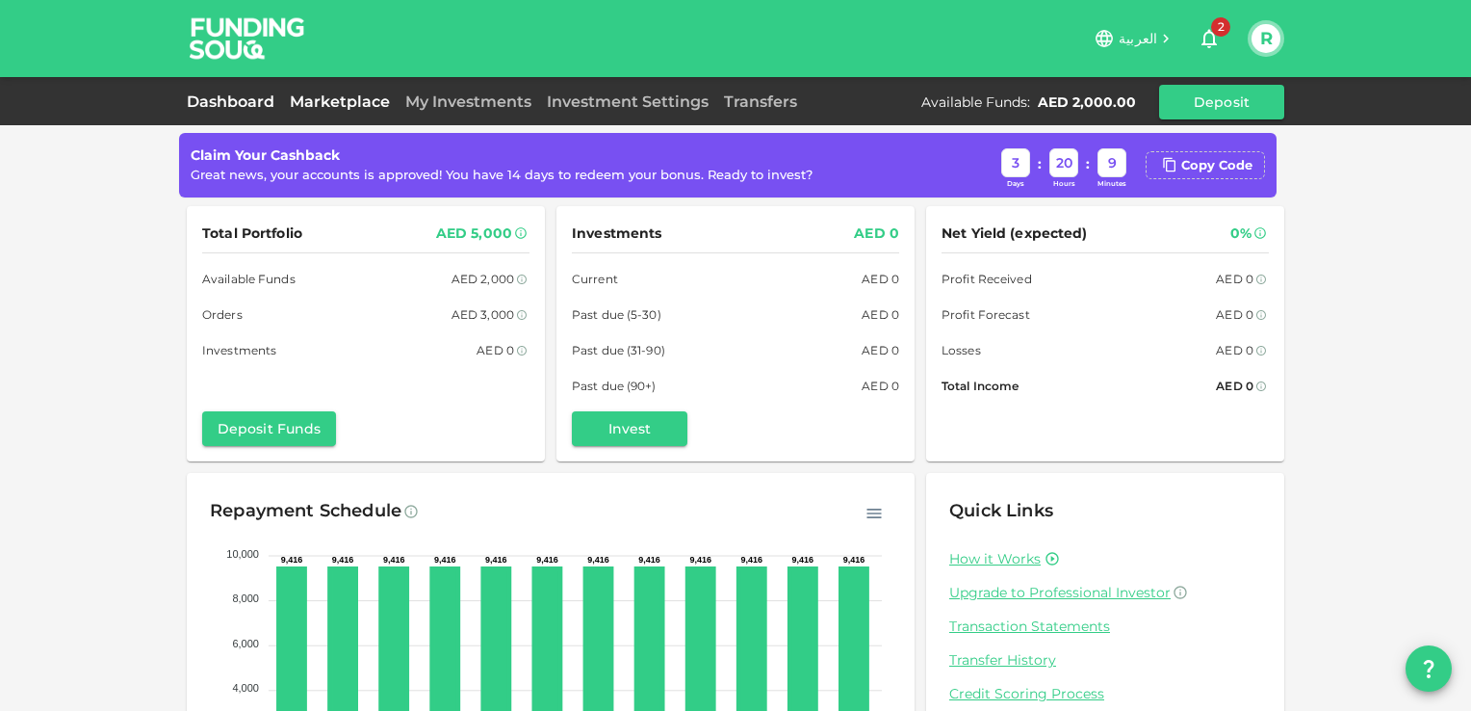 Image resolution: width=1471 pixels, height=711 pixels. I want to click on a: Transfer History, so click(1105, 660).